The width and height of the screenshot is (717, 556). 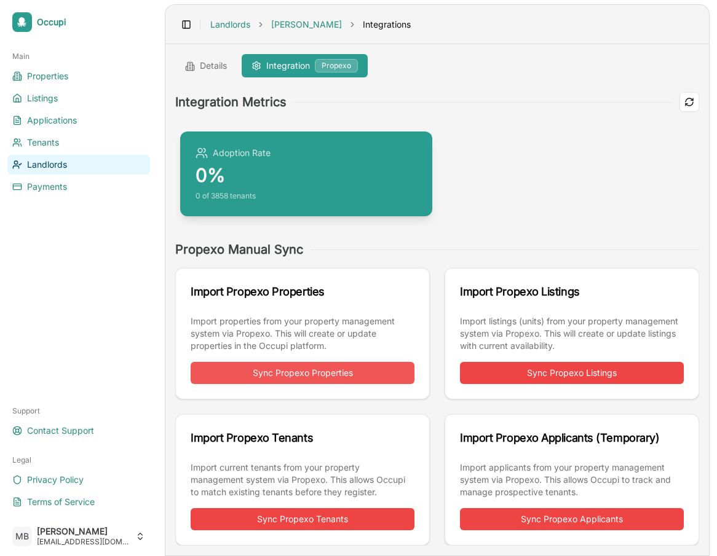 What do you see at coordinates (302, 334) in the screenshot?
I see `p: Import properties from your property management system via Propexo. This will create or update pr...` at bounding box center [302, 334].